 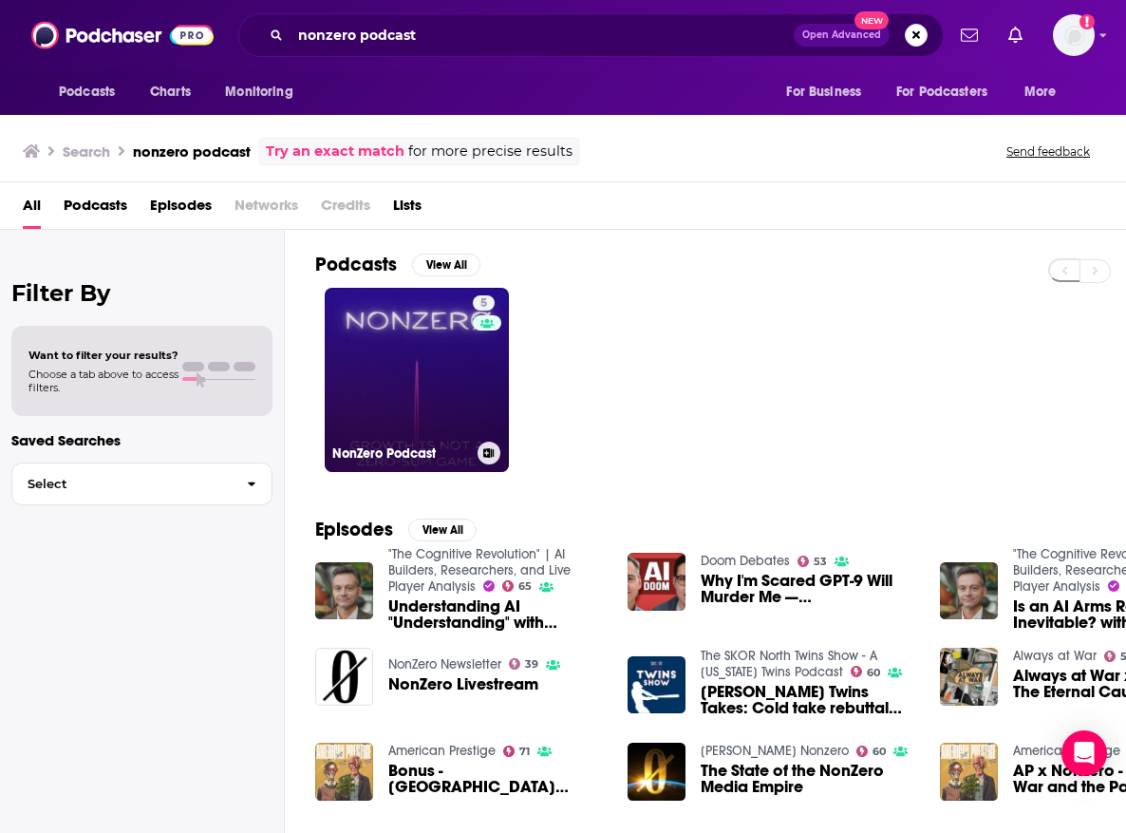 I want to click on img: Bonus - Ukraine Endgame: AP vs. NonZero w/ Bob Wright, so click(x=344, y=771).